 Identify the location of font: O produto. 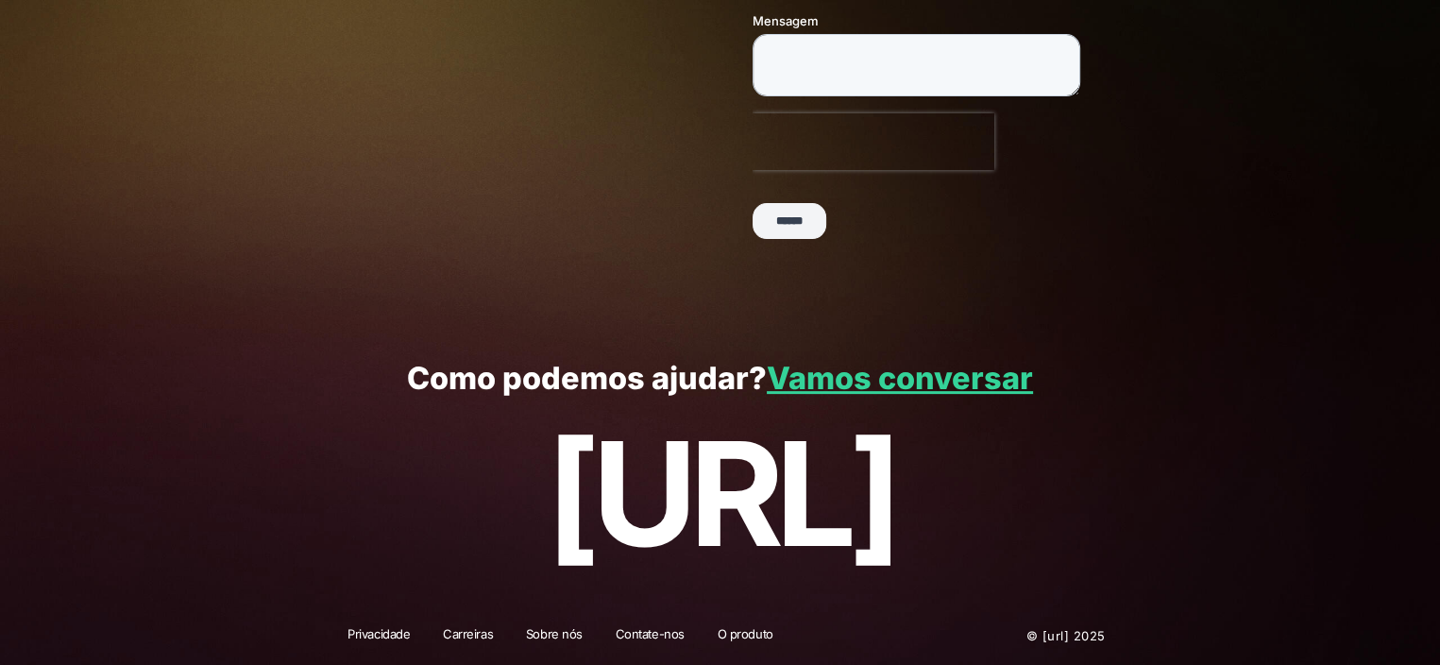
(744, 633).